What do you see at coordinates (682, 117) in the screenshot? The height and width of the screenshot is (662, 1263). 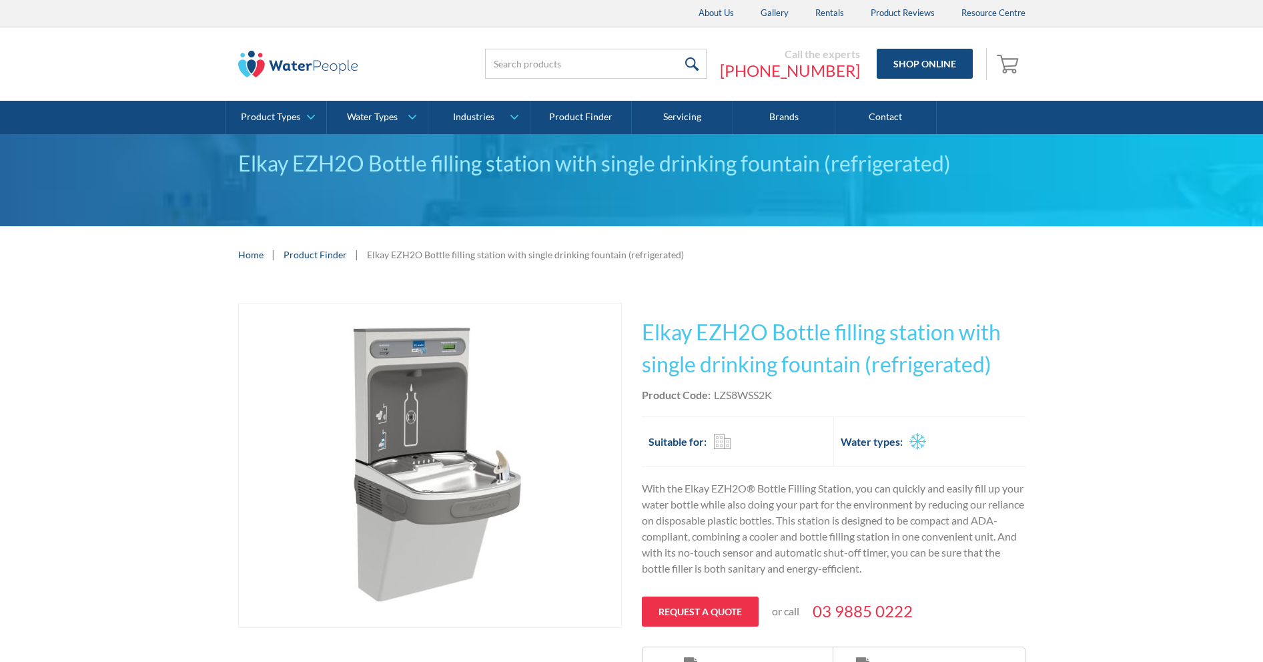 I see `a: Servicing` at bounding box center [682, 117].